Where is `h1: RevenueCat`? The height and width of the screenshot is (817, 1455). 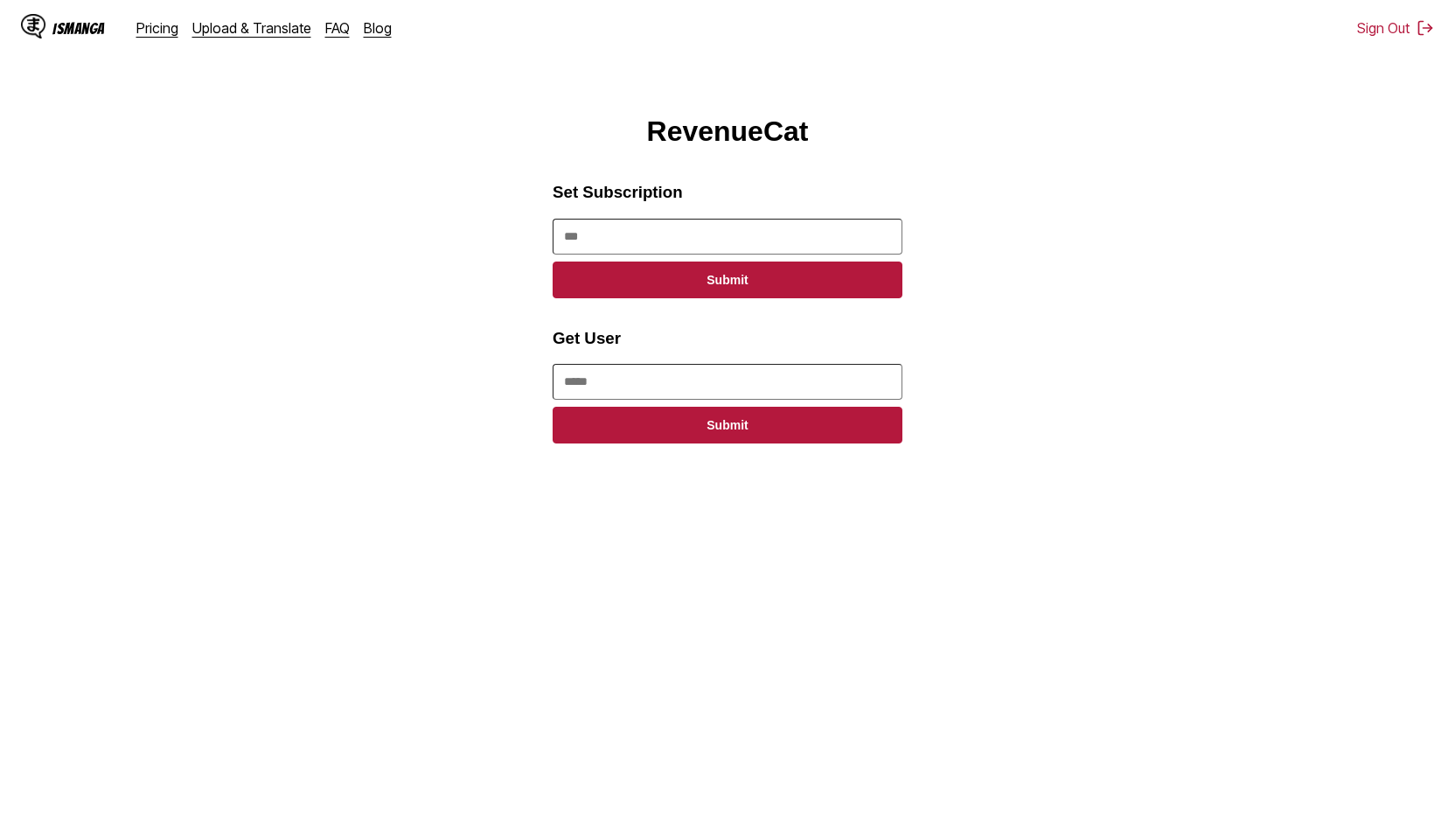
h1: RevenueCat is located at coordinates (728, 131).